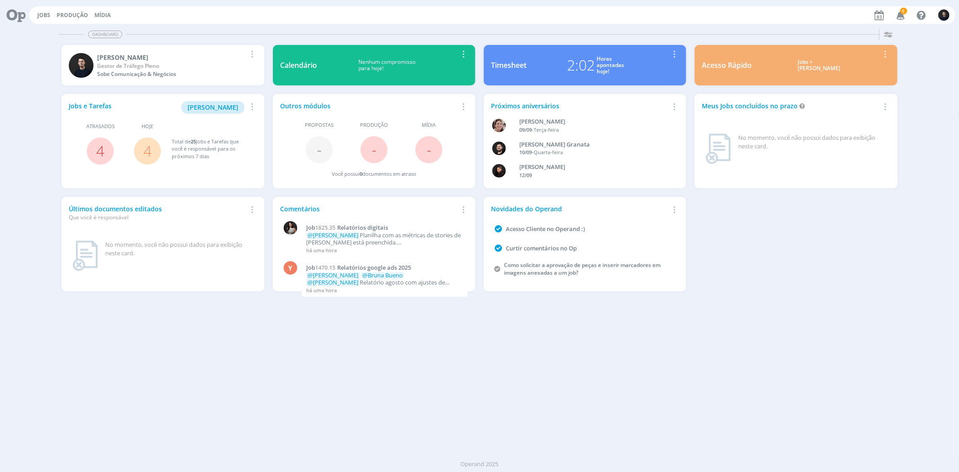 This screenshot has width=959, height=472. Describe the element at coordinates (900, 15) in the screenshot. I see `button: 5` at that location.